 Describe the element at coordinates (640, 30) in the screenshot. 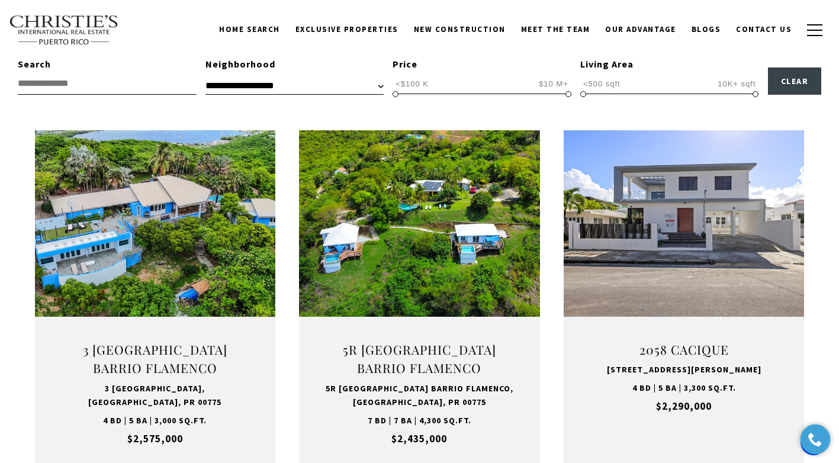

I see `a: Our Advantage` at that location.